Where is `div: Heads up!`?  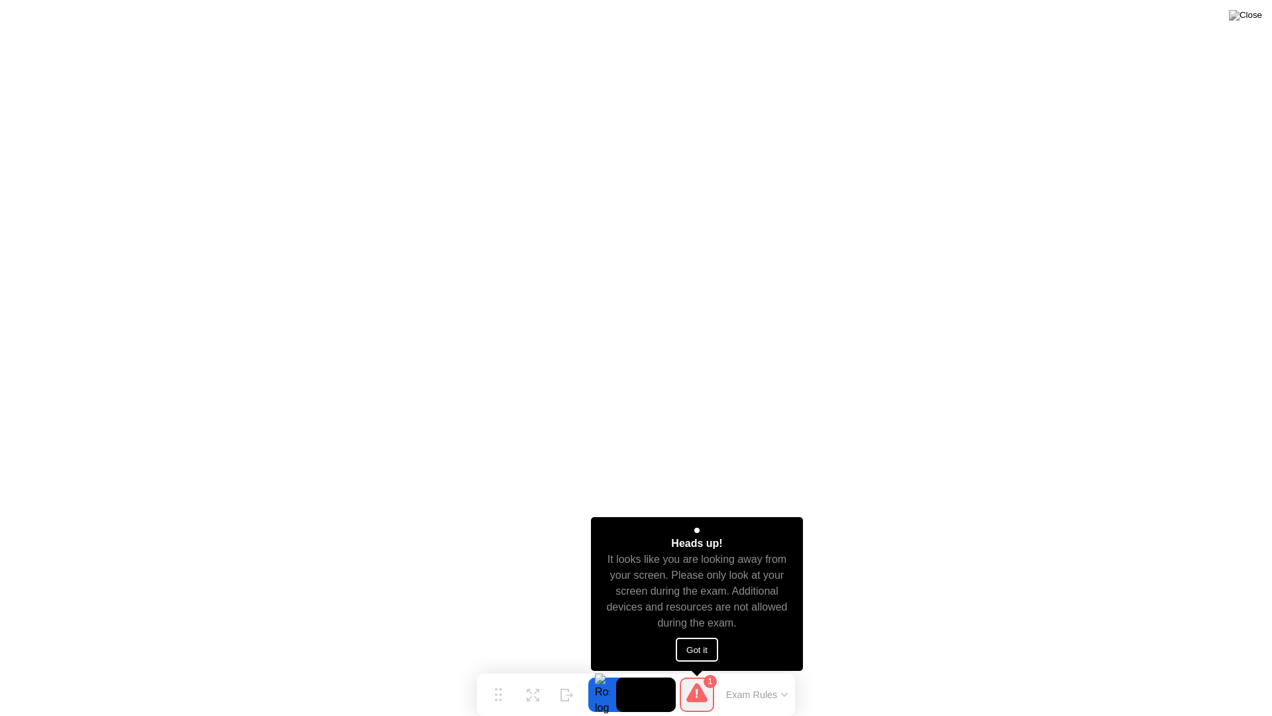
div: Heads up! is located at coordinates (696, 543).